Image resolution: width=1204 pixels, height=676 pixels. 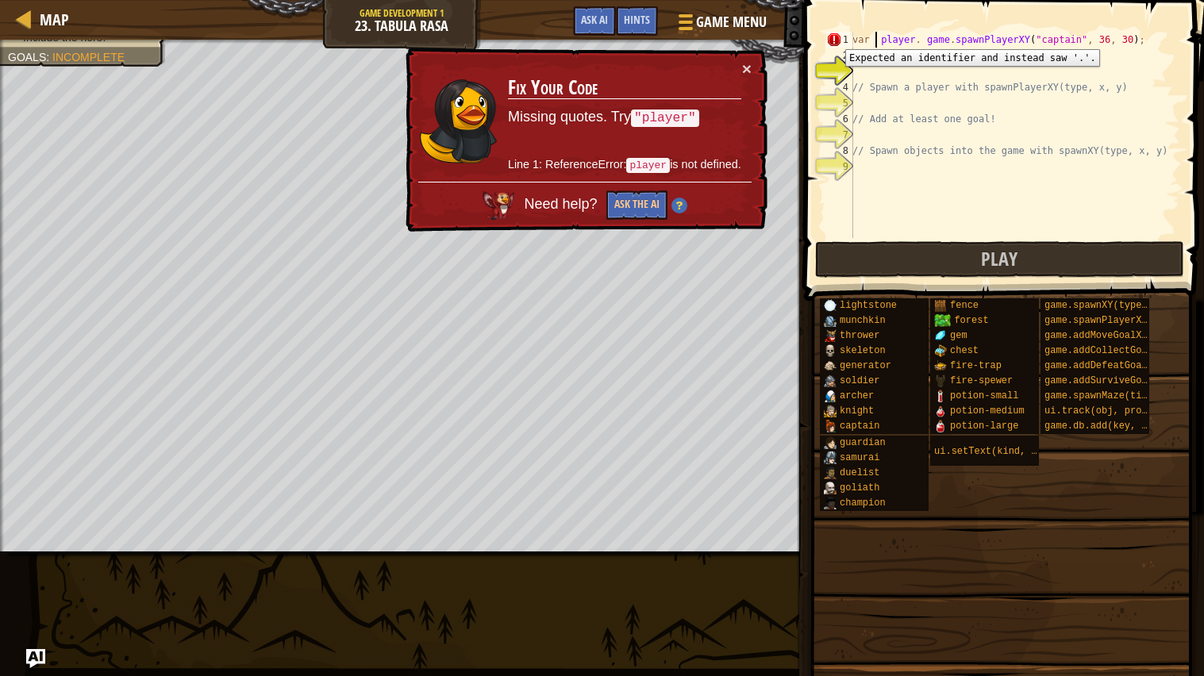 I want to click on span: fence, so click(x=965, y=306).